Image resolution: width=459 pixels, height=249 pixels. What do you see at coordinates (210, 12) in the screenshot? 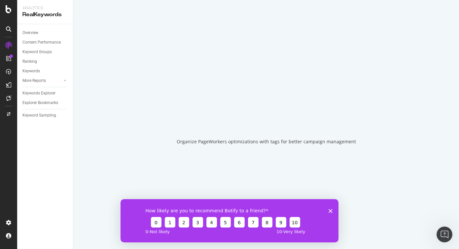
I see `div: Close survey` at bounding box center [210, 12].